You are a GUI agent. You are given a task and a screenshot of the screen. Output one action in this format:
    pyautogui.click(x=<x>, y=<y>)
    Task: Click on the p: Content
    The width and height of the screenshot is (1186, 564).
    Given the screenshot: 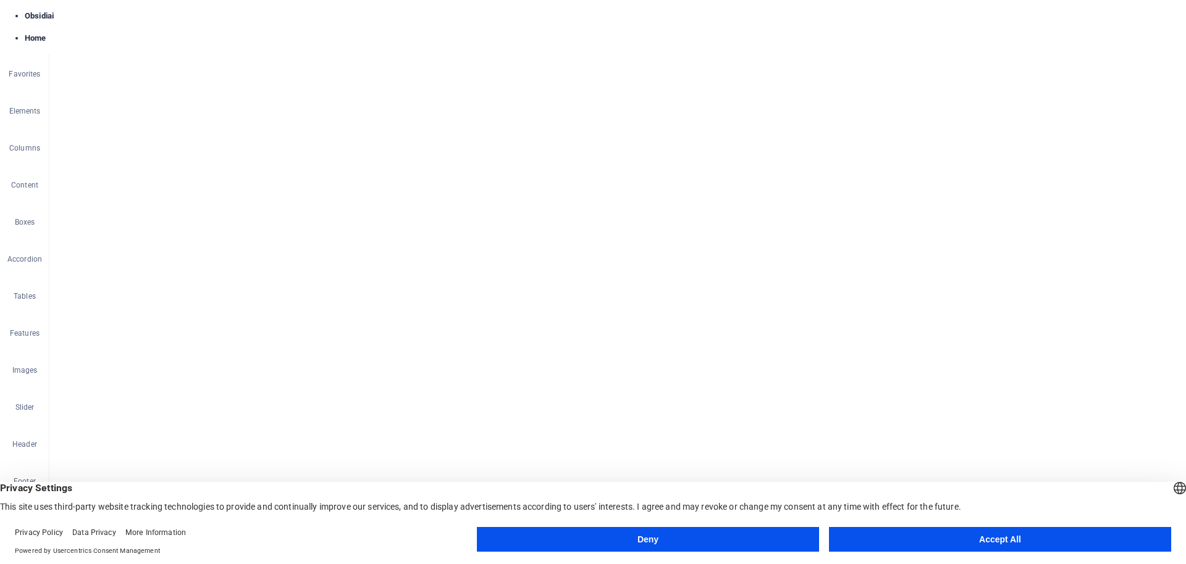 What is the action you would take?
    pyautogui.click(x=25, y=185)
    